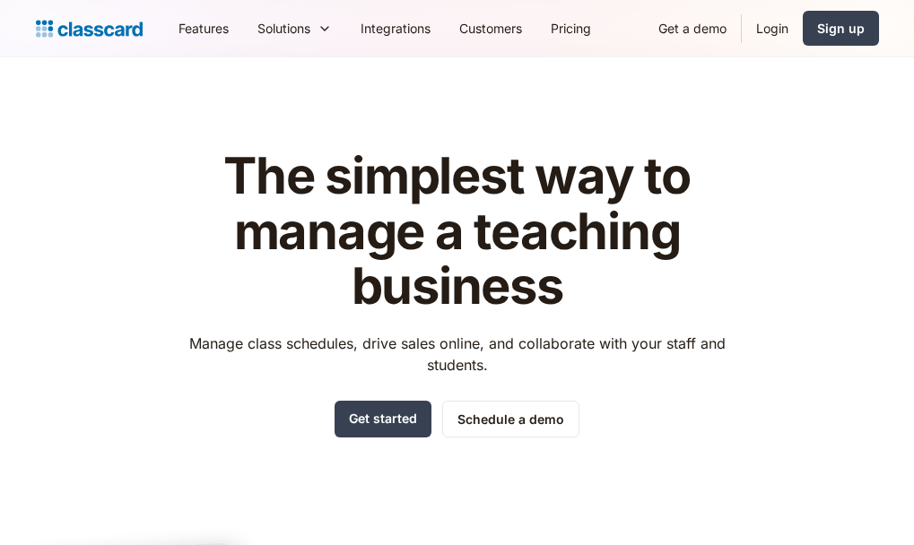  I want to click on h1: The simplest way to manage a teaching business, so click(456, 231).